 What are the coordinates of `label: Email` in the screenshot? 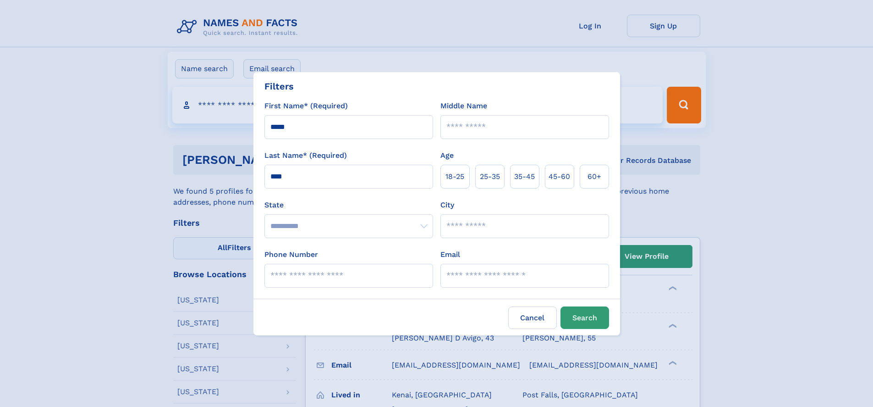 It's located at (450, 254).